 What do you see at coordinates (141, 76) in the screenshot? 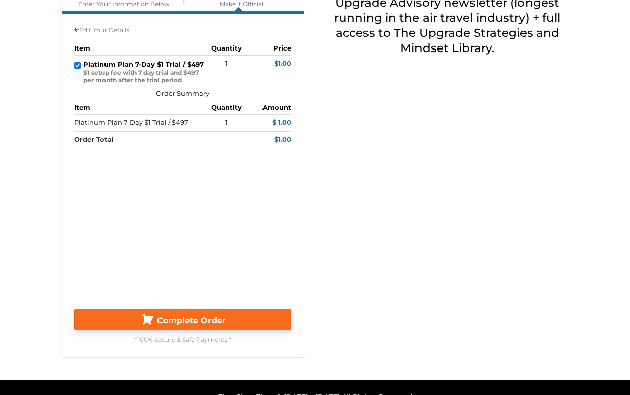
I see `strong: $1 setup fee with 7 day trial and $497 per month after the trial period` at bounding box center [141, 76].